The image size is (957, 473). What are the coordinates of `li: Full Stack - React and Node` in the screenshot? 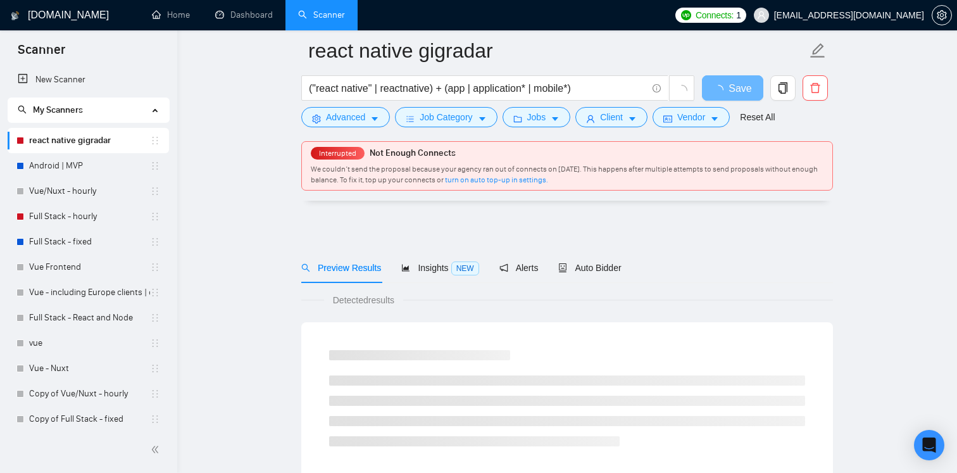 It's located at (88, 318).